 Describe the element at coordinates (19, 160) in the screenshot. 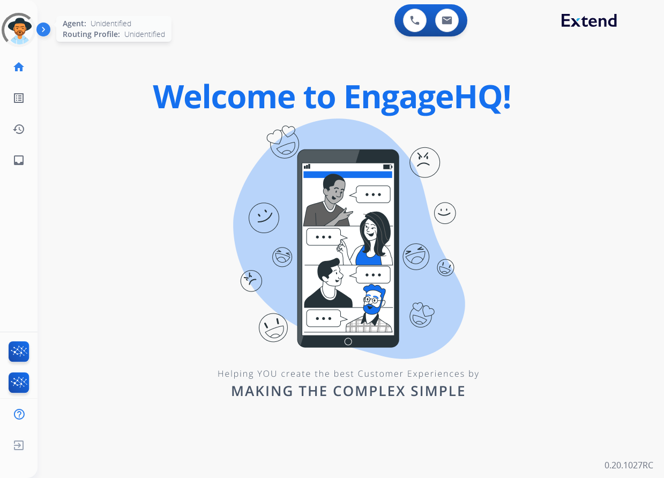

I see `mat-icon: inbox` at that location.